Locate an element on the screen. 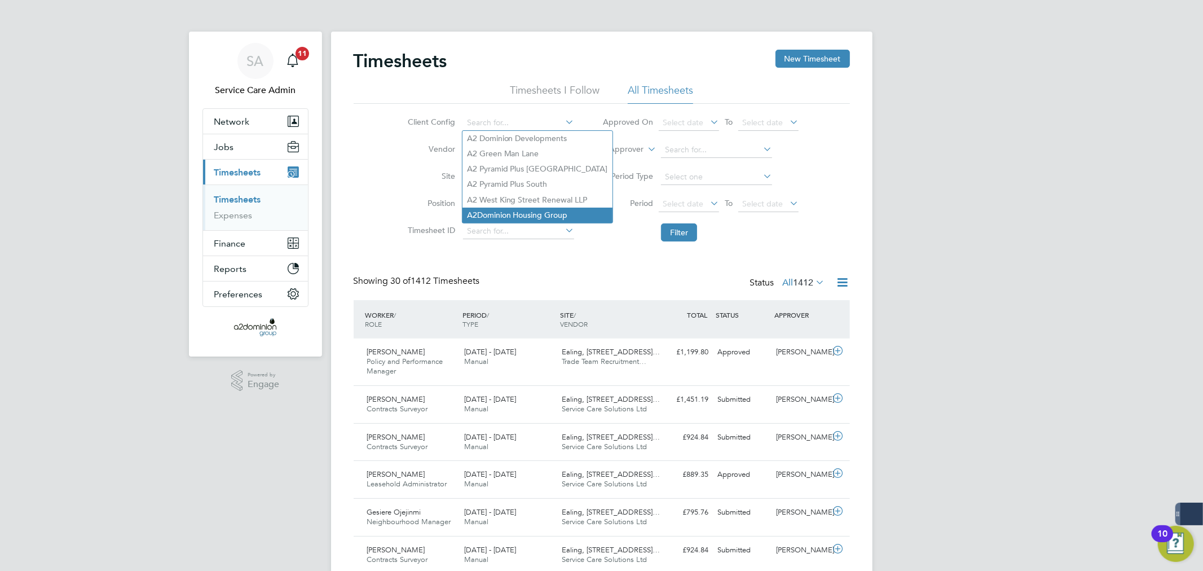 The width and height of the screenshot is (1203, 571). li: All Timesheets is located at coordinates (660, 94).